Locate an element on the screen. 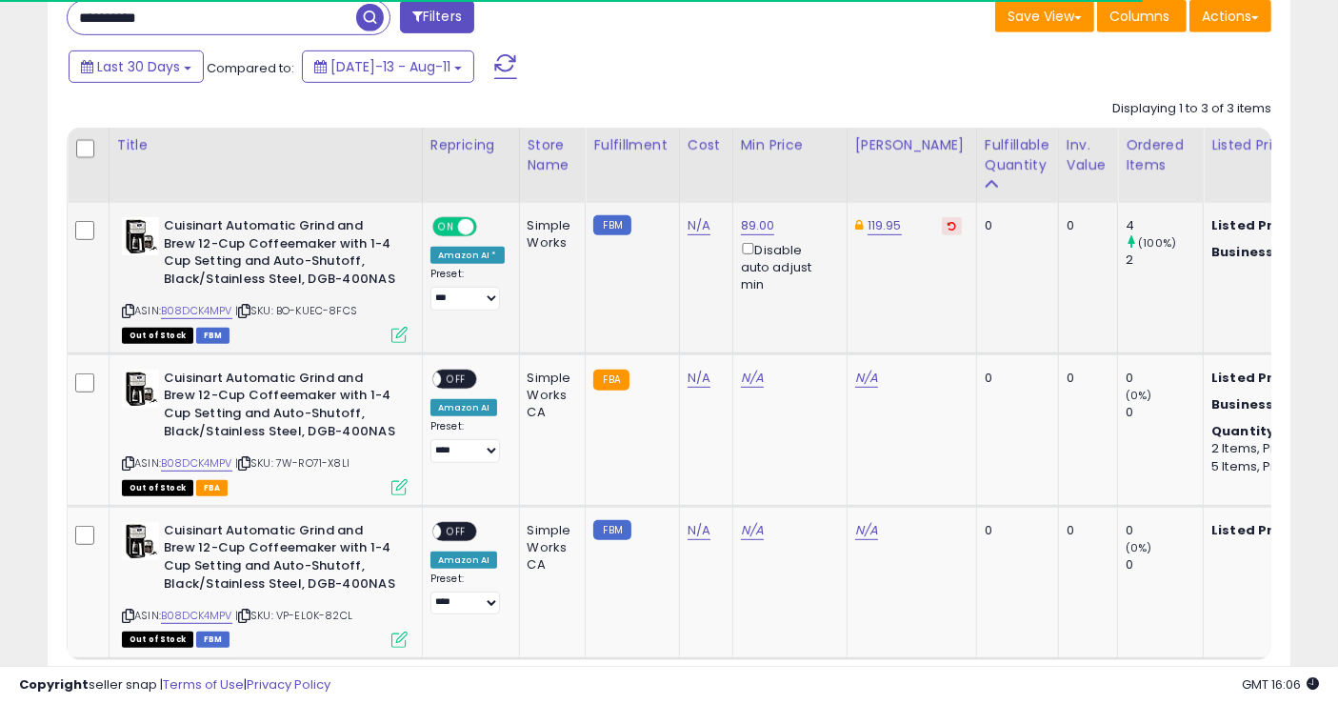  div: 4 is located at coordinates (1164, 226).